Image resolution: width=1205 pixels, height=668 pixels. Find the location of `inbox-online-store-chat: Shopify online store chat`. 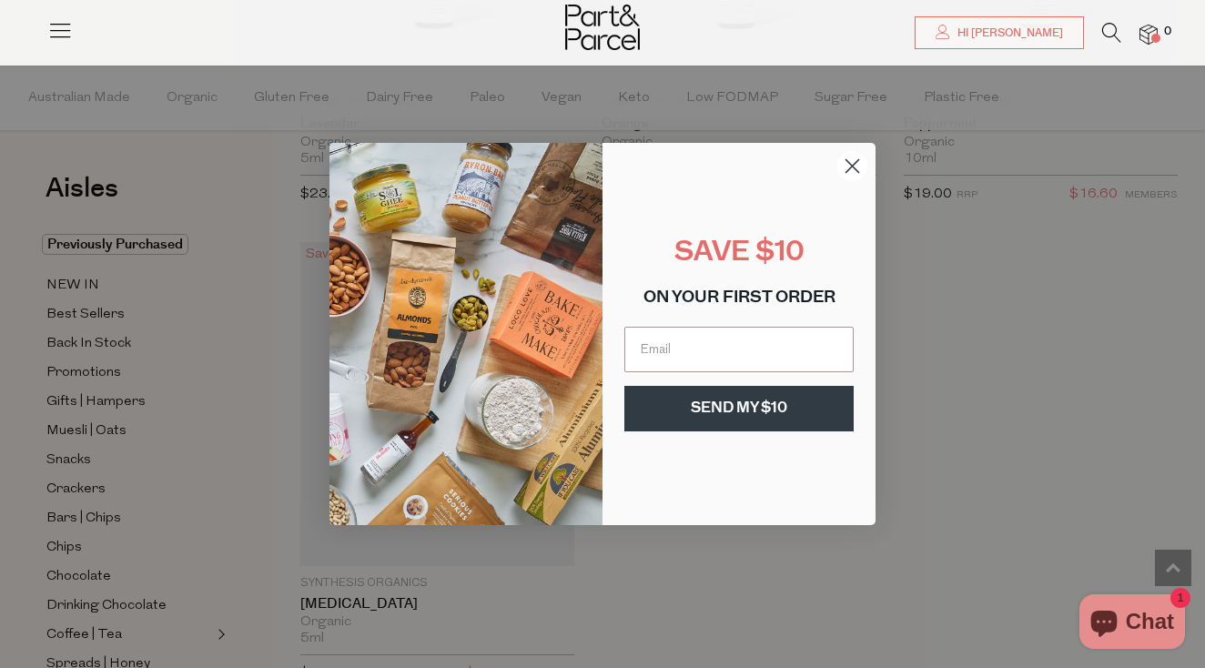

inbox-online-store-chat: Shopify online store chat is located at coordinates (1132, 624).